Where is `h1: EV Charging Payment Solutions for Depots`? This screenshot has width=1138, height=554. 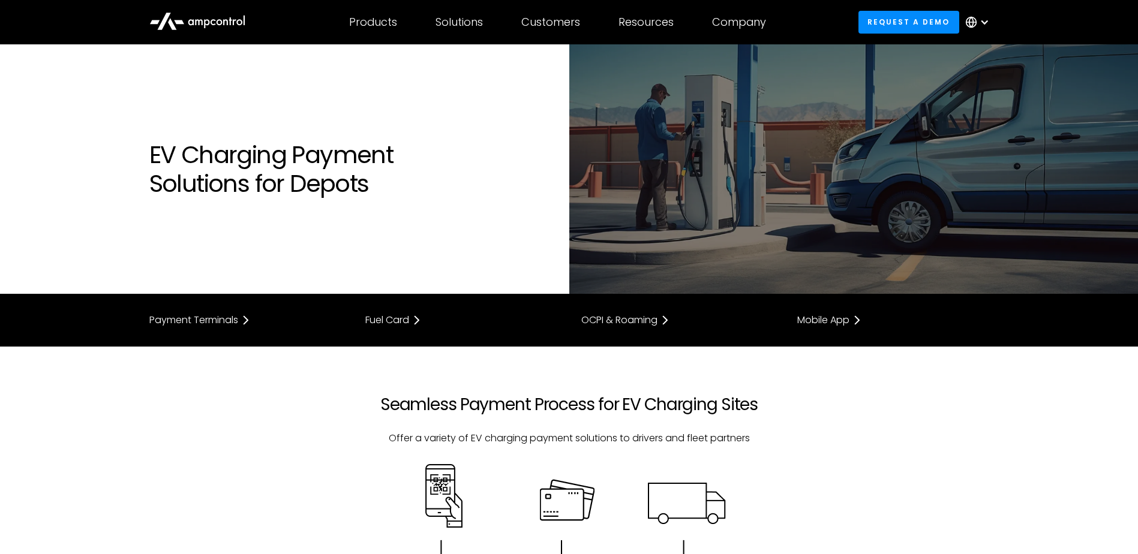 h1: EV Charging Payment Solutions for Depots is located at coordinates (353, 169).